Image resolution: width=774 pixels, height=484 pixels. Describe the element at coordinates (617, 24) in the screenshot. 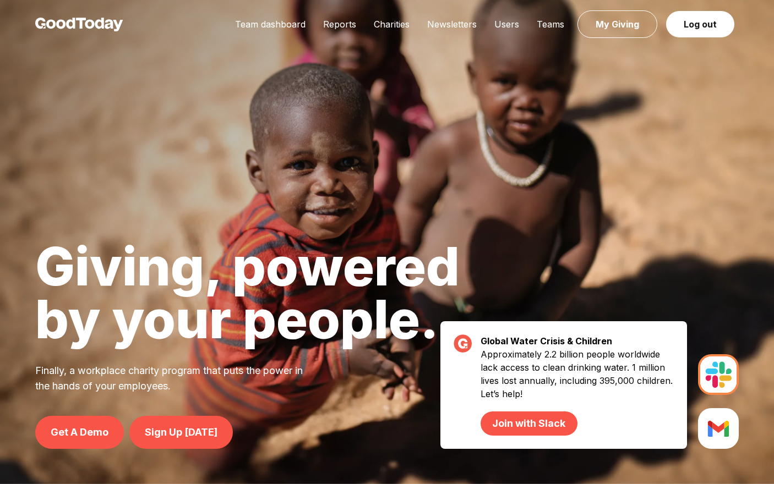

I see `a: My Giving` at that location.